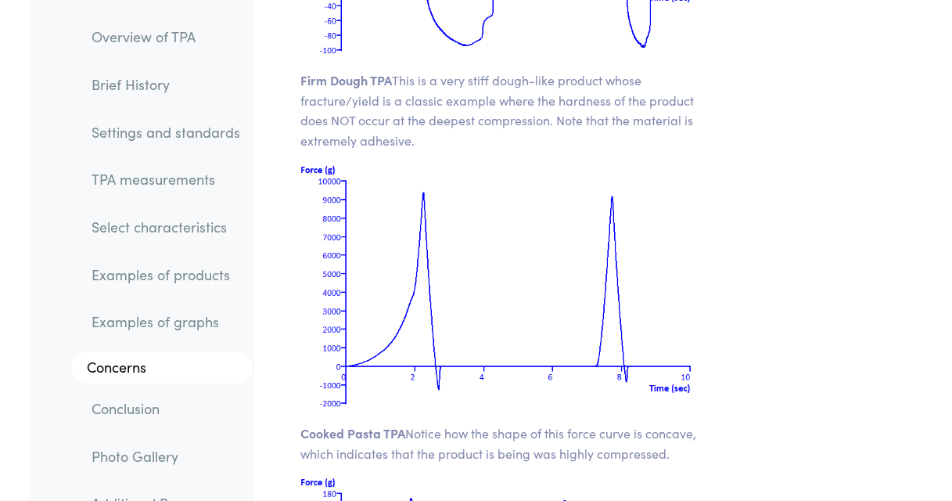 This screenshot has width=952, height=501. I want to click on span: Firm Dough TPA, so click(346, 80).